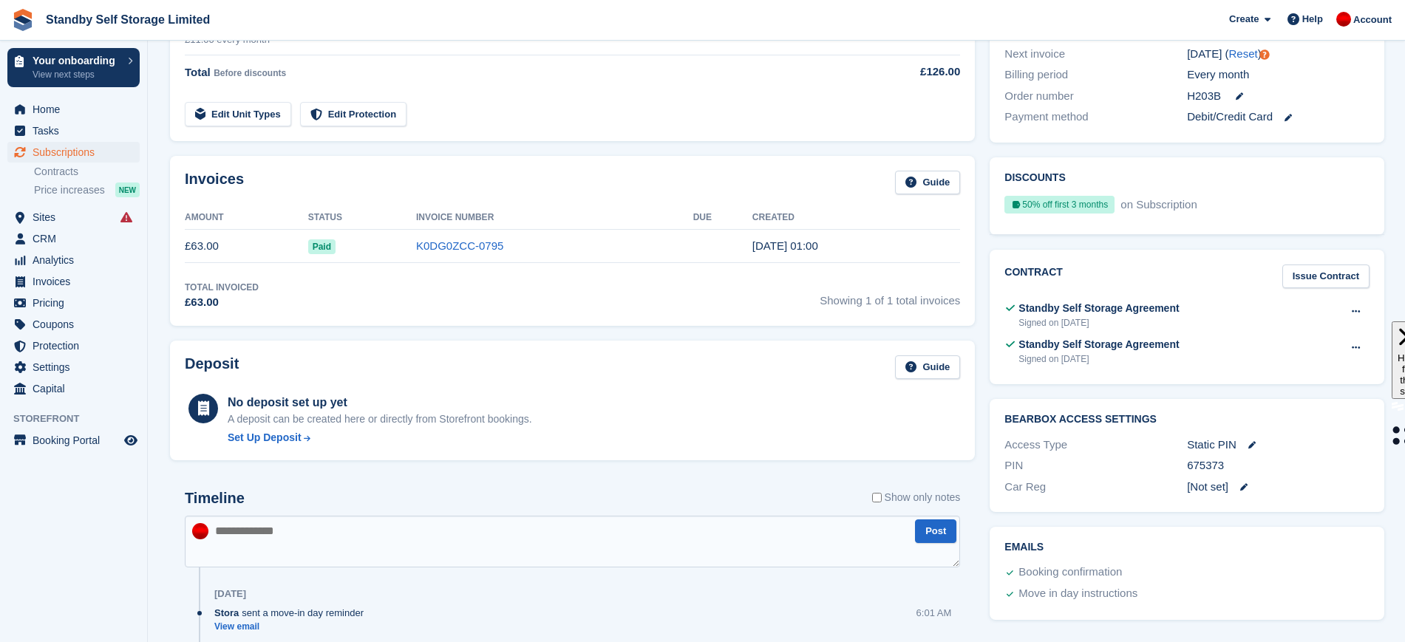 This screenshot has width=1405, height=642. I want to click on span: Capital, so click(77, 389).